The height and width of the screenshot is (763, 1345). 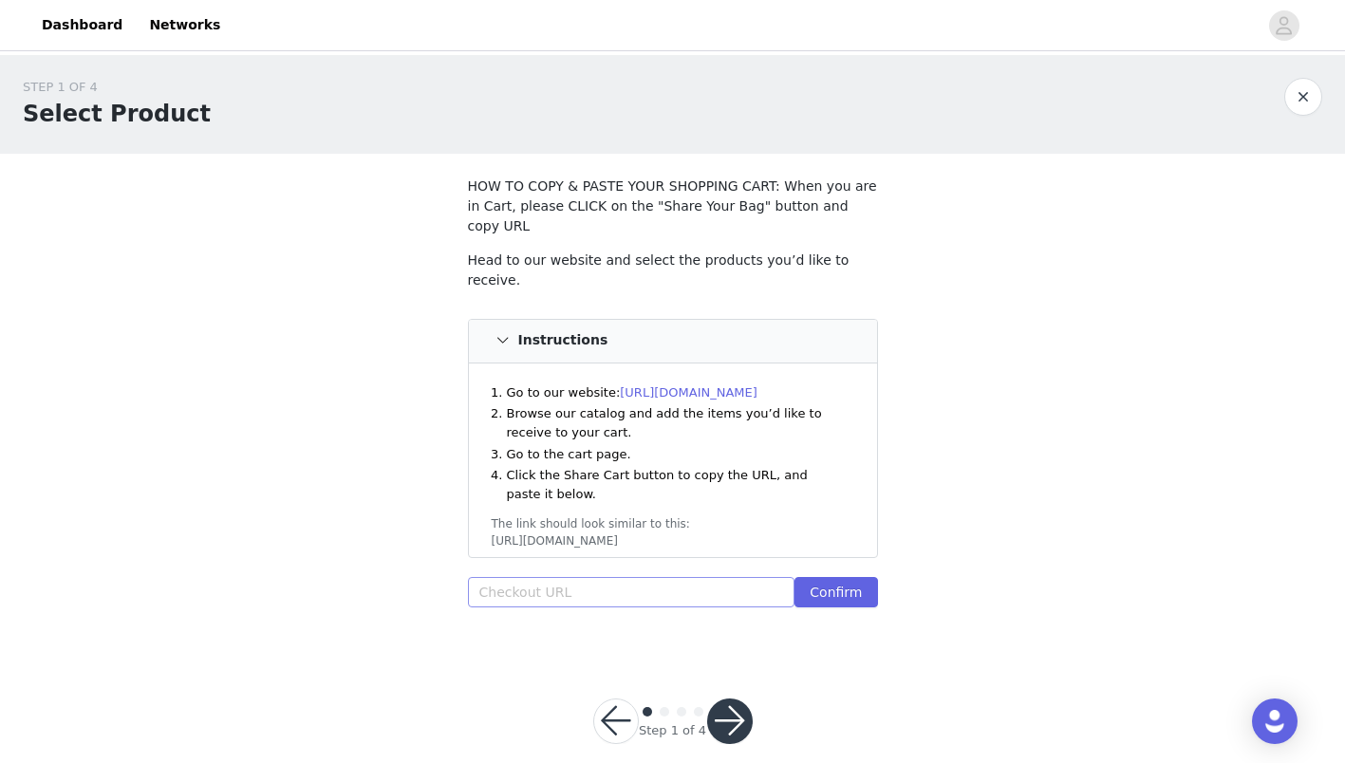 I want to click on div: Step 1 of 4, so click(x=672, y=731).